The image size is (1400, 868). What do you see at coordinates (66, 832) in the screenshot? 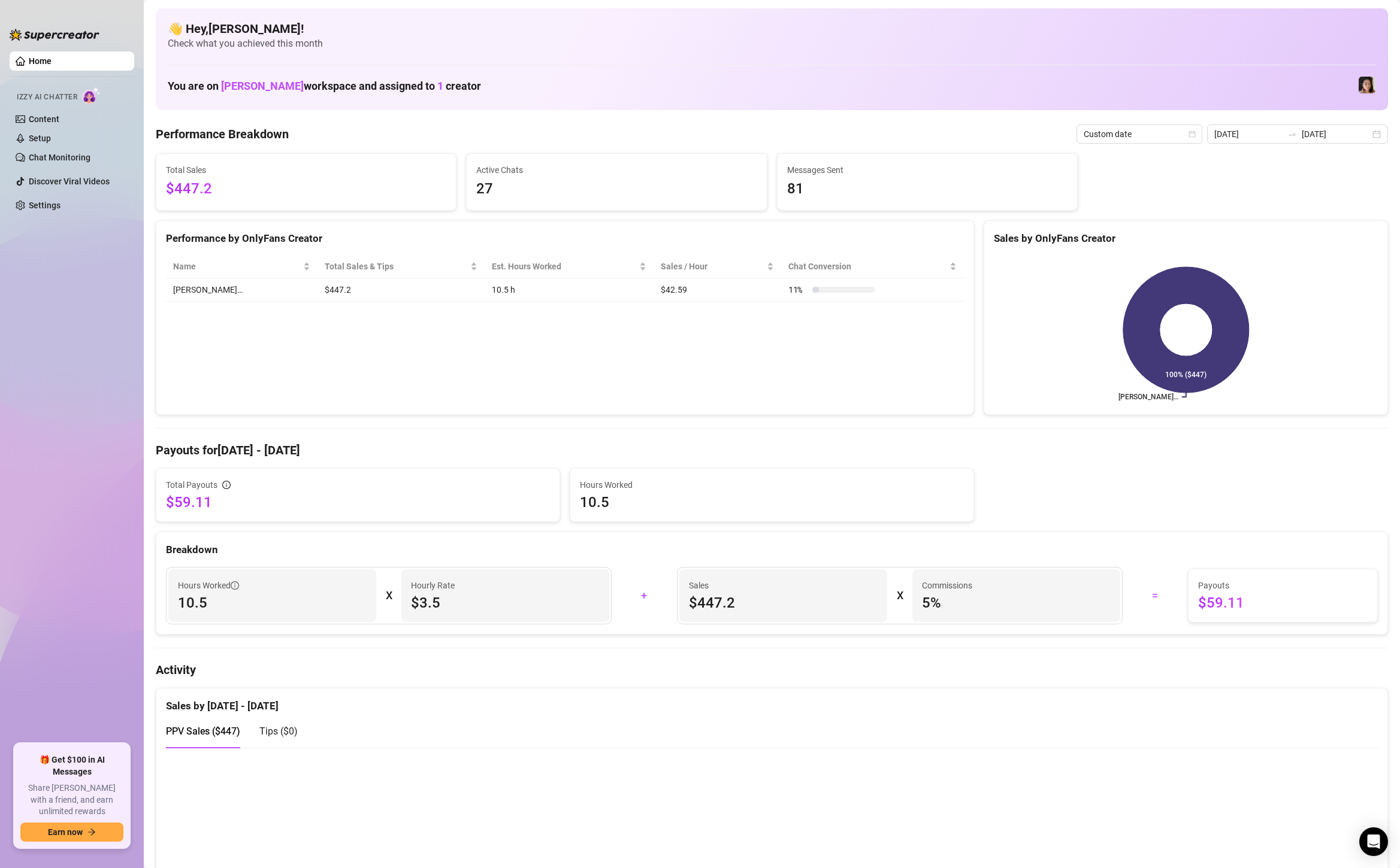
I see `span: Earn now` at bounding box center [66, 832].